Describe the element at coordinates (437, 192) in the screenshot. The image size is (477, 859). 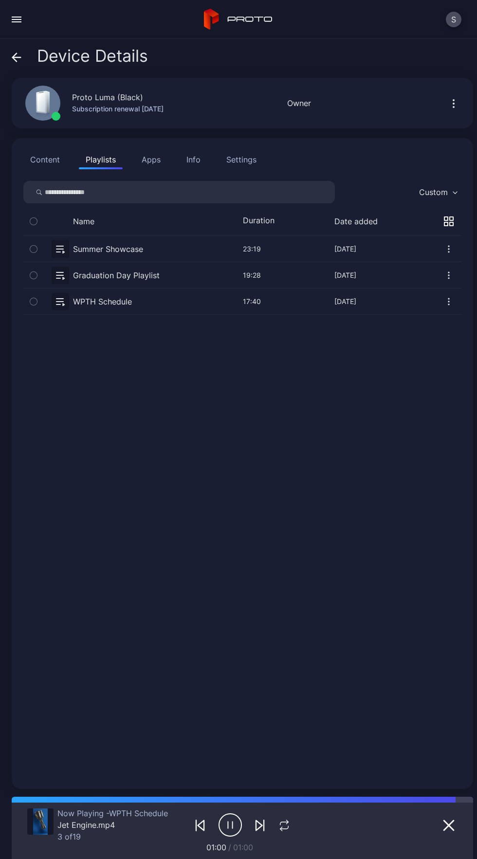
I see `button: Custom` at that location.